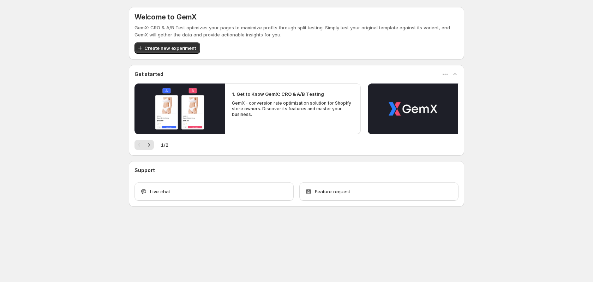 The height and width of the screenshot is (282, 593). Describe the element at coordinates (149, 74) in the screenshot. I see `h3: Get started` at that location.